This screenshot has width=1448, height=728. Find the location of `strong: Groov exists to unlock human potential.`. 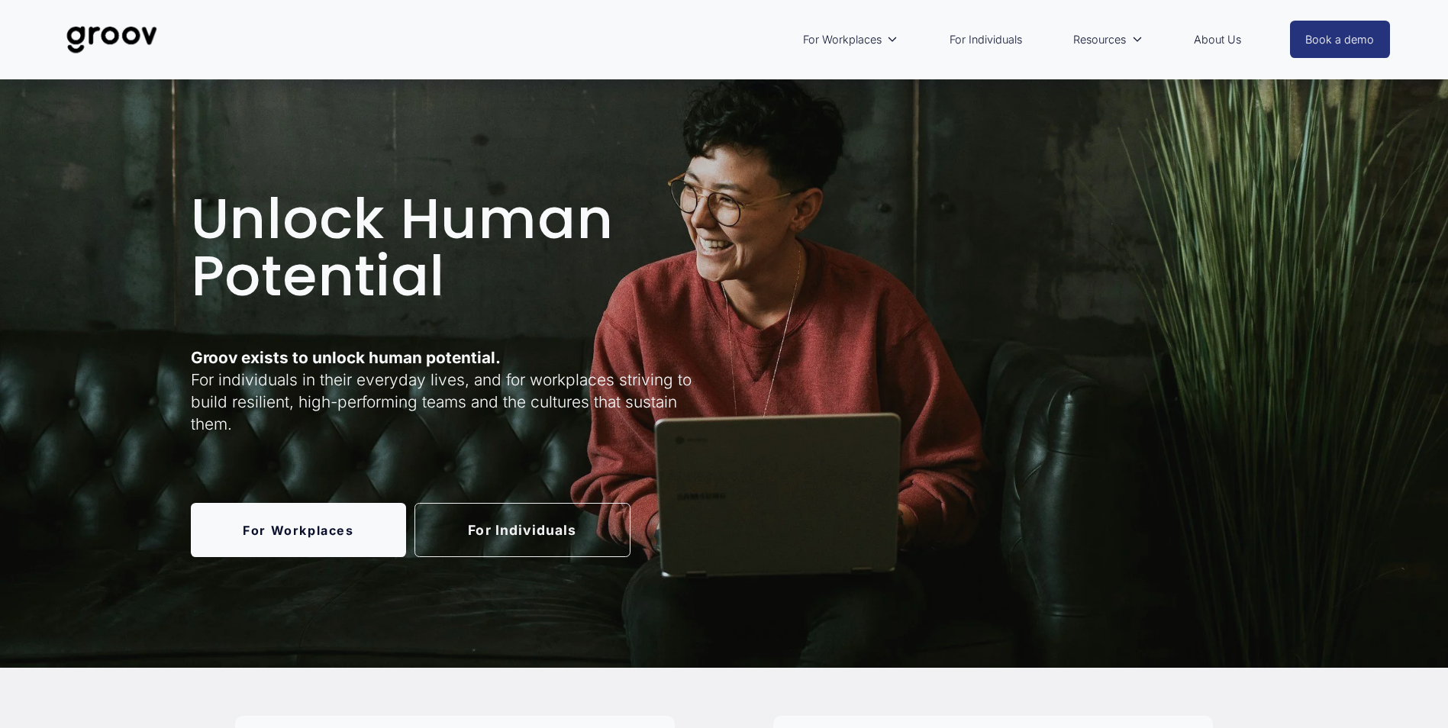

strong: Groov exists to unlock human potential. is located at coordinates (346, 357).